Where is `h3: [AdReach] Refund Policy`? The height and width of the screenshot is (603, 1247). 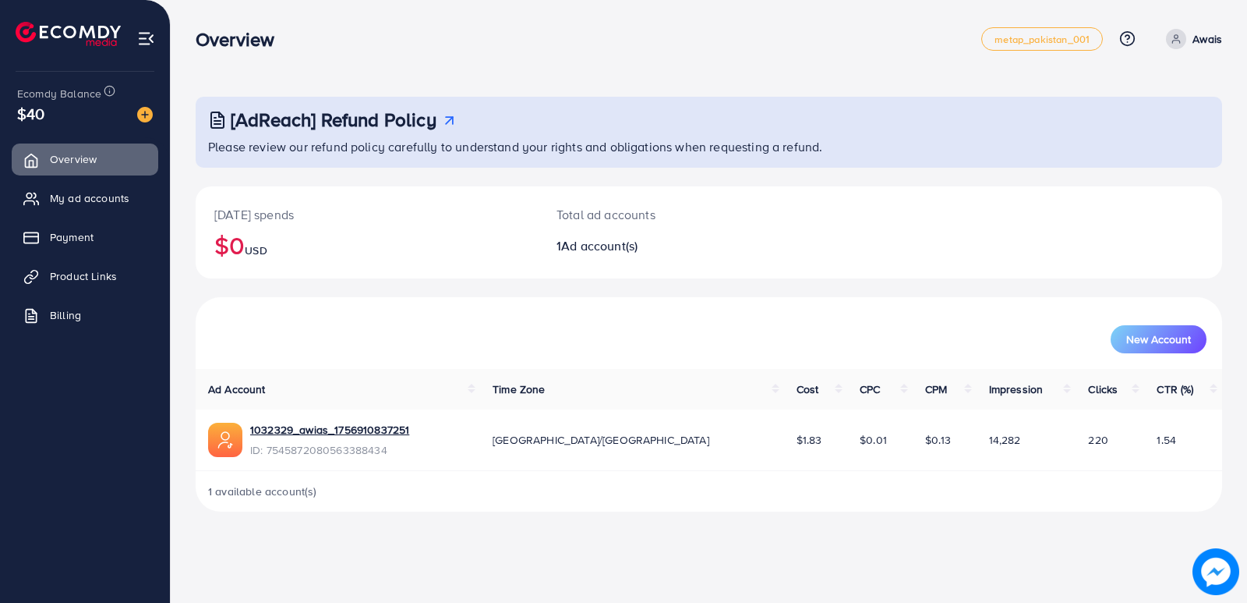
h3: [AdReach] Refund Policy is located at coordinates (334, 119).